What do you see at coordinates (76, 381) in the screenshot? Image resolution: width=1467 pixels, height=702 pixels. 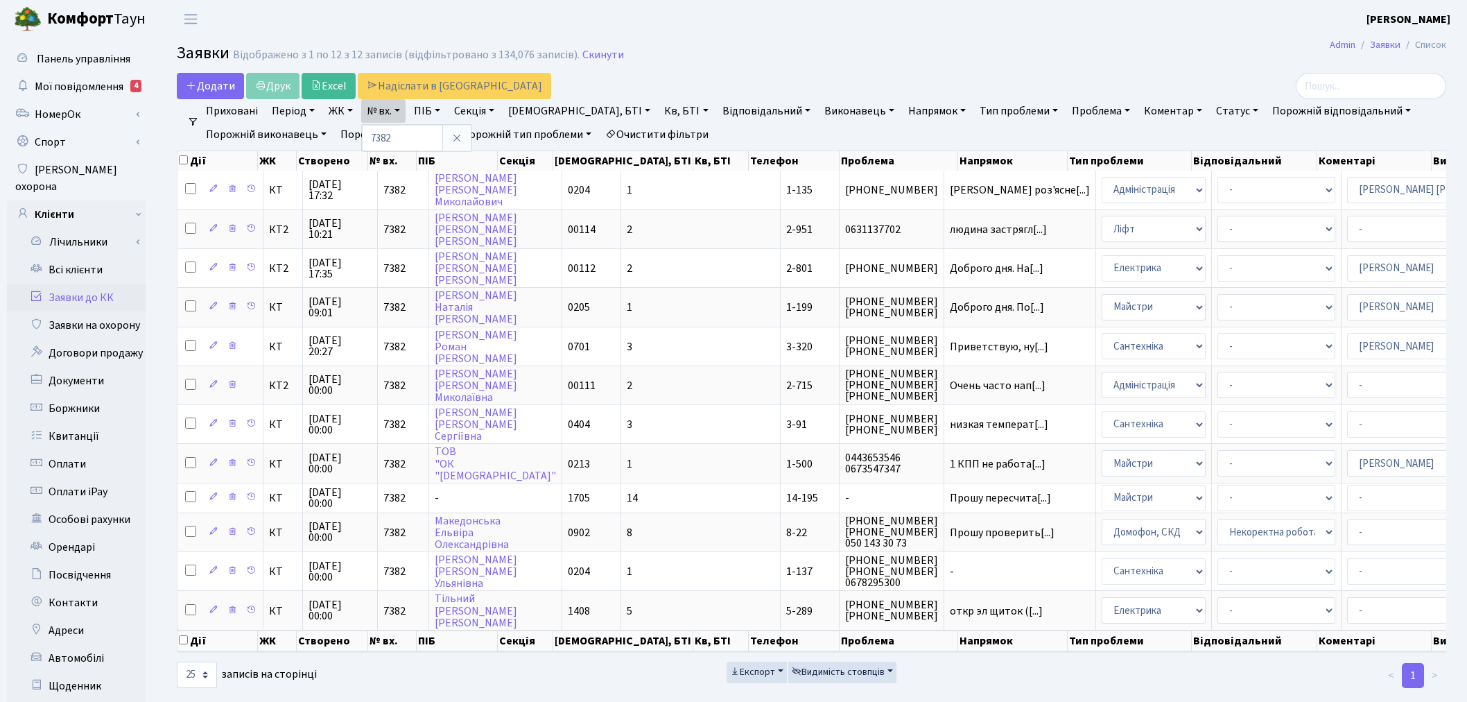 I see `a: Документи` at bounding box center [76, 381].